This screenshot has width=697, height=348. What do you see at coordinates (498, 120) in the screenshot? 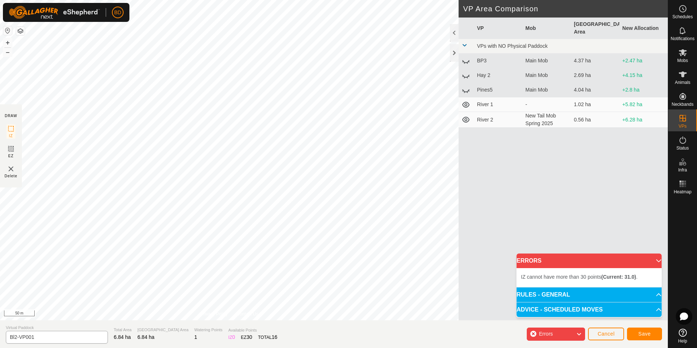
I see `td: River 2` at bounding box center [498, 120].